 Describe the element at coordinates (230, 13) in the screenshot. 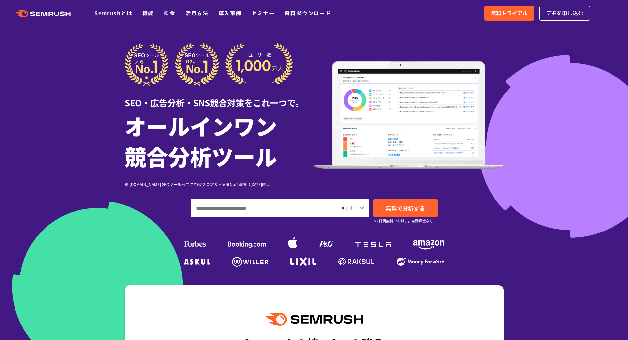

I see `a: 導入事例` at that location.